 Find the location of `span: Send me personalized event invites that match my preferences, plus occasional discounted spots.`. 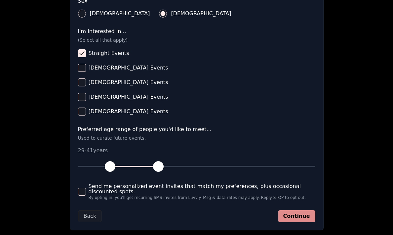

span: Send me personalized event invites that match my preferences, plus occasional discounted spots. is located at coordinates (202, 189).